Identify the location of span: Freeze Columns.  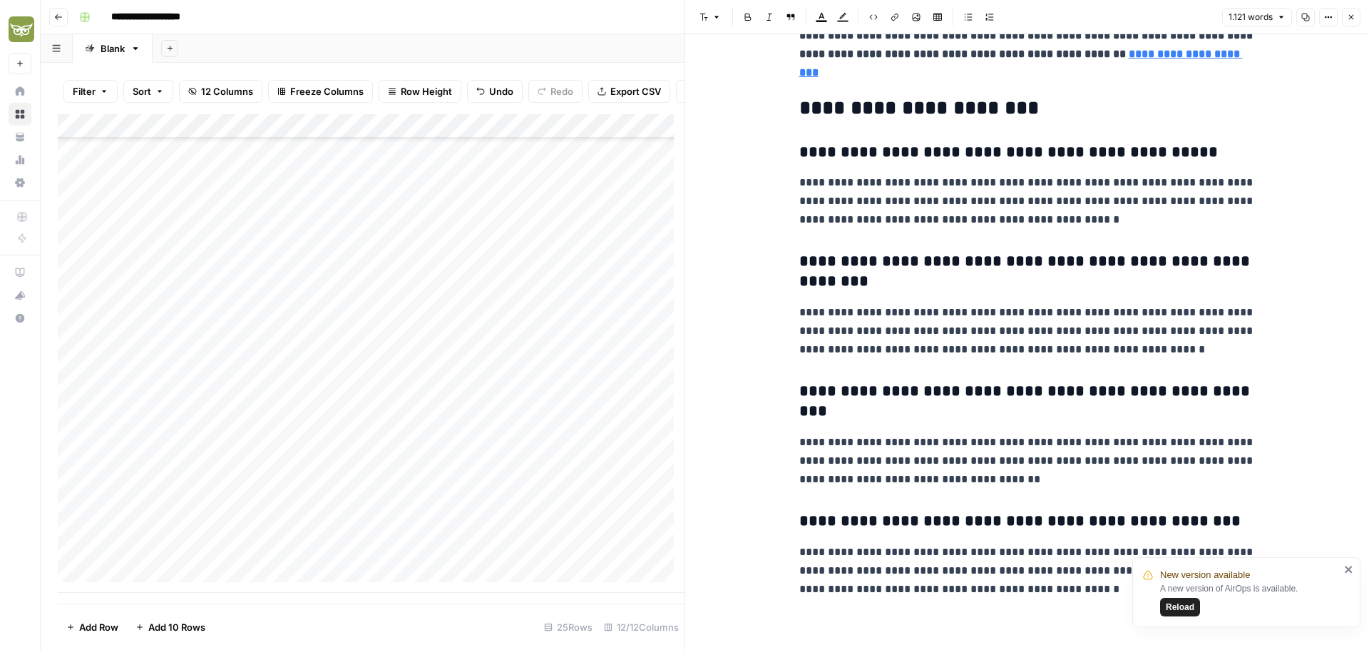
(327, 91).